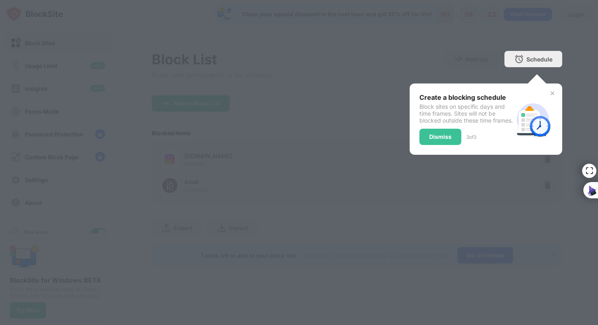  Describe the element at coordinates (440, 137) in the screenshot. I see `div: Dismiss` at that location.